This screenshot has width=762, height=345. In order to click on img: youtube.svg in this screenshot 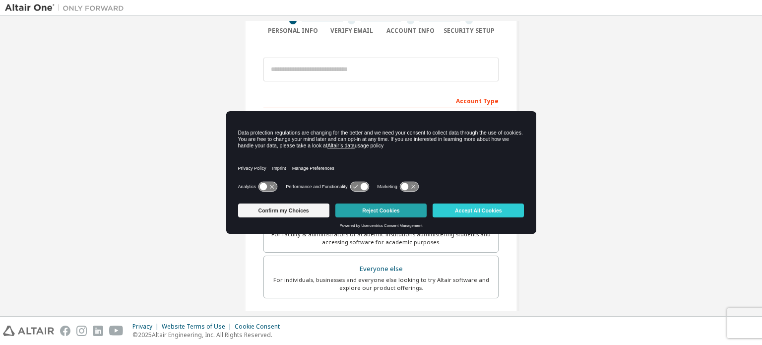, I will do `click(116, 330)`.